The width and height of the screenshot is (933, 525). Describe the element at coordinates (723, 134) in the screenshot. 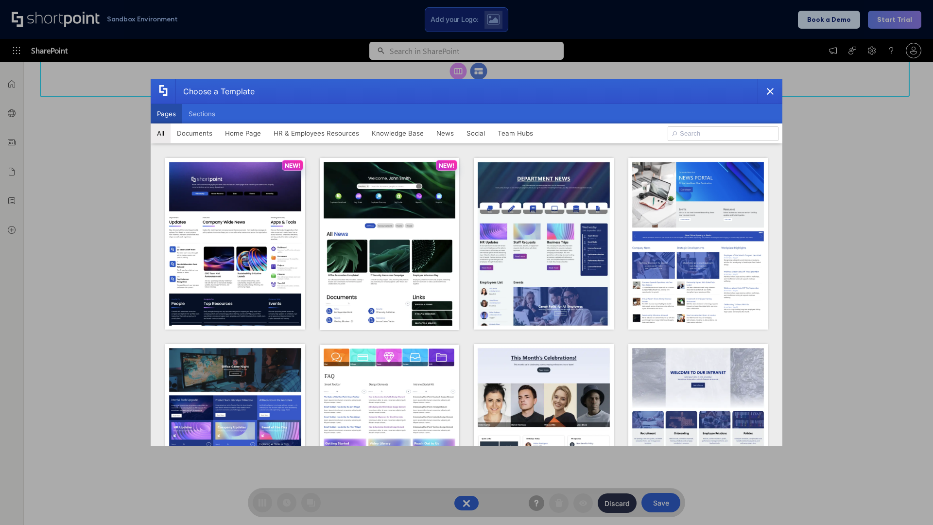

I see `input: Search` at that location.